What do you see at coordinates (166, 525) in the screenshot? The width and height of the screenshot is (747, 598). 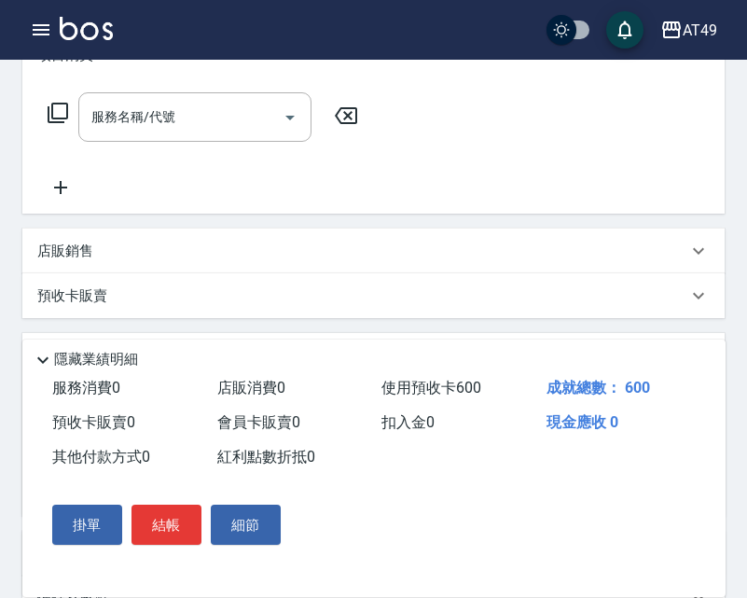 I see `font: 結帳` at bounding box center [166, 525].